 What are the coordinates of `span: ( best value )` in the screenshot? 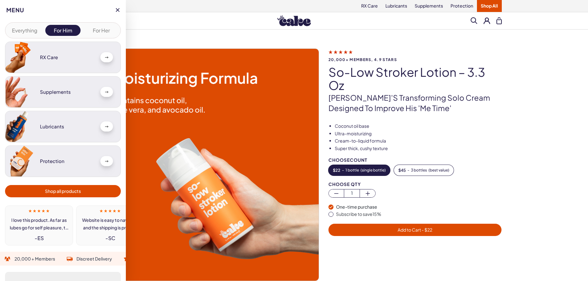 It's located at (439, 170).